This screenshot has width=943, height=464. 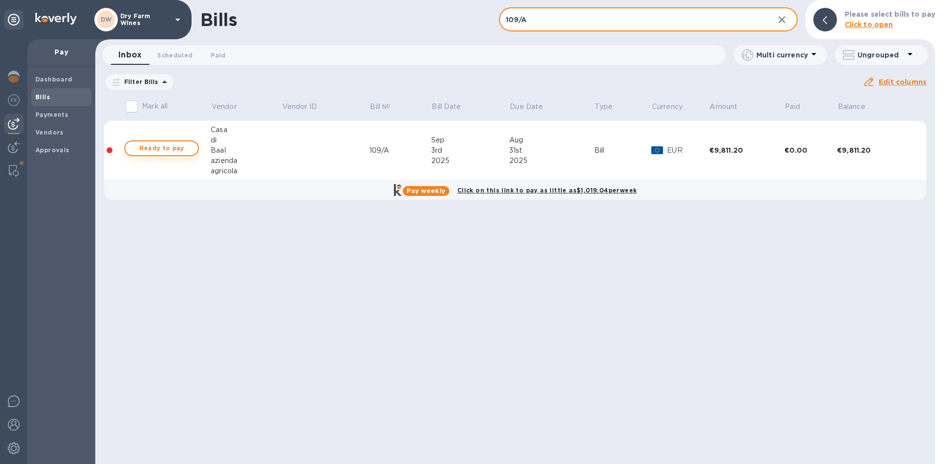 I want to click on div: €0.00, so click(x=811, y=150).